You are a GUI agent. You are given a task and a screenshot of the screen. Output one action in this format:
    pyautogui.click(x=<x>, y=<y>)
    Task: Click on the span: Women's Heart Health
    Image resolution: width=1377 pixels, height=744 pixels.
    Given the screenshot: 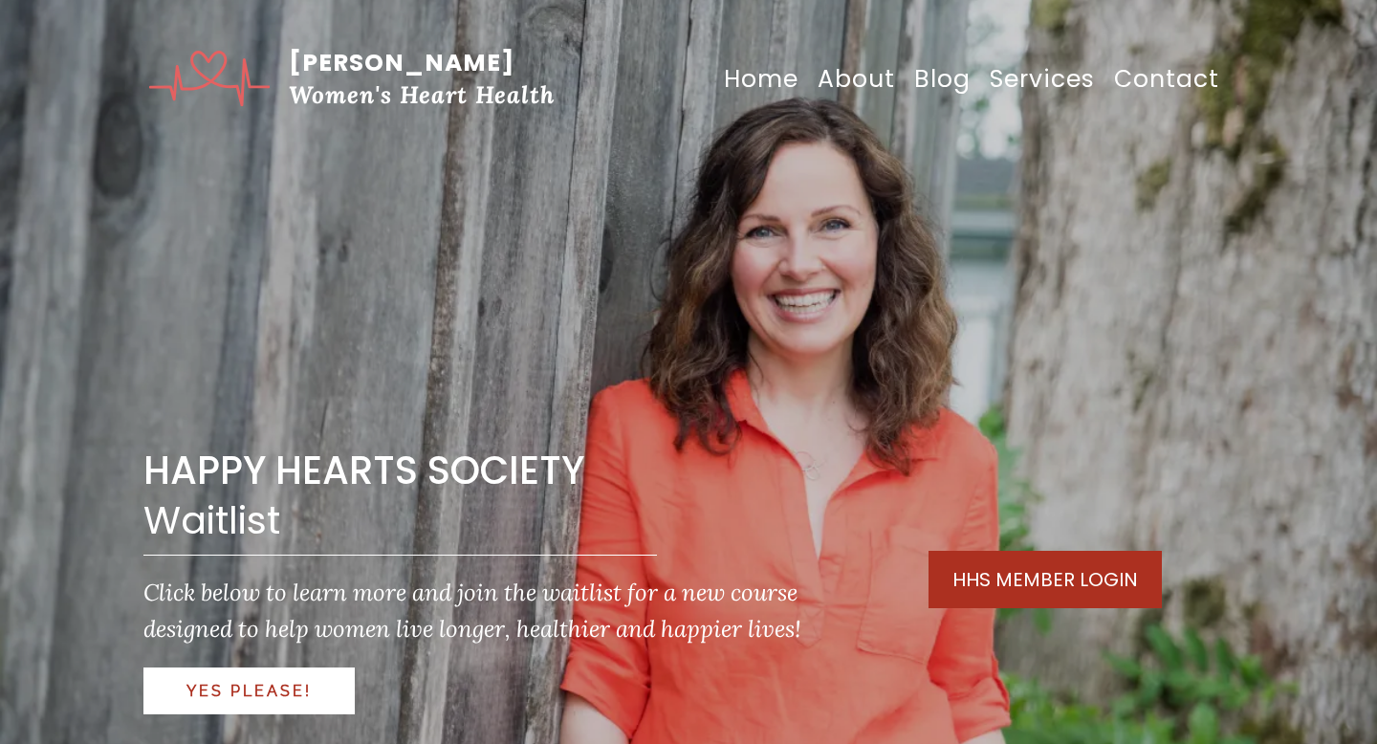 What is the action you would take?
    pyautogui.click(x=422, y=95)
    